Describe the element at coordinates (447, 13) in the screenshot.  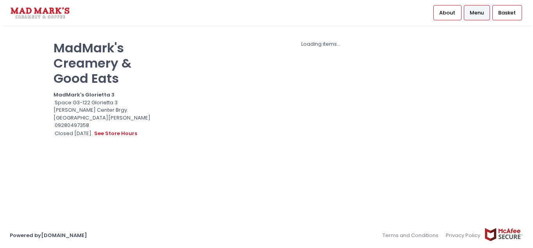
I see `span: About` at that location.